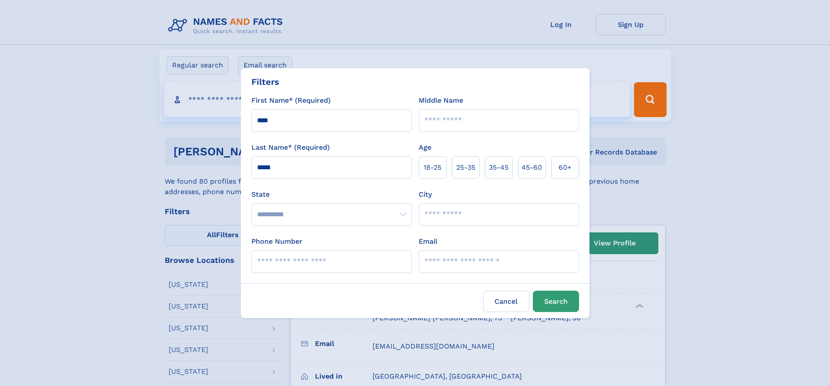  I want to click on div: Filters, so click(265, 82).